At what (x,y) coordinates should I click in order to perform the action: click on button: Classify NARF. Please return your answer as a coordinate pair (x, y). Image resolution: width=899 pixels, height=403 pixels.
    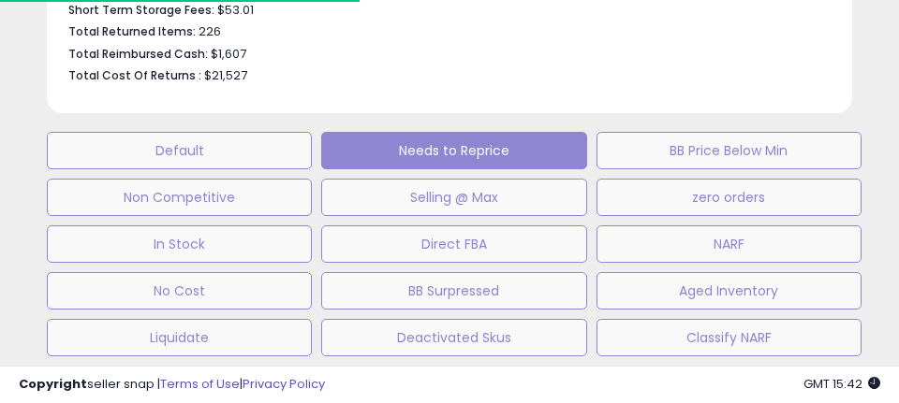
    Looking at the image, I should click on (728, 338).